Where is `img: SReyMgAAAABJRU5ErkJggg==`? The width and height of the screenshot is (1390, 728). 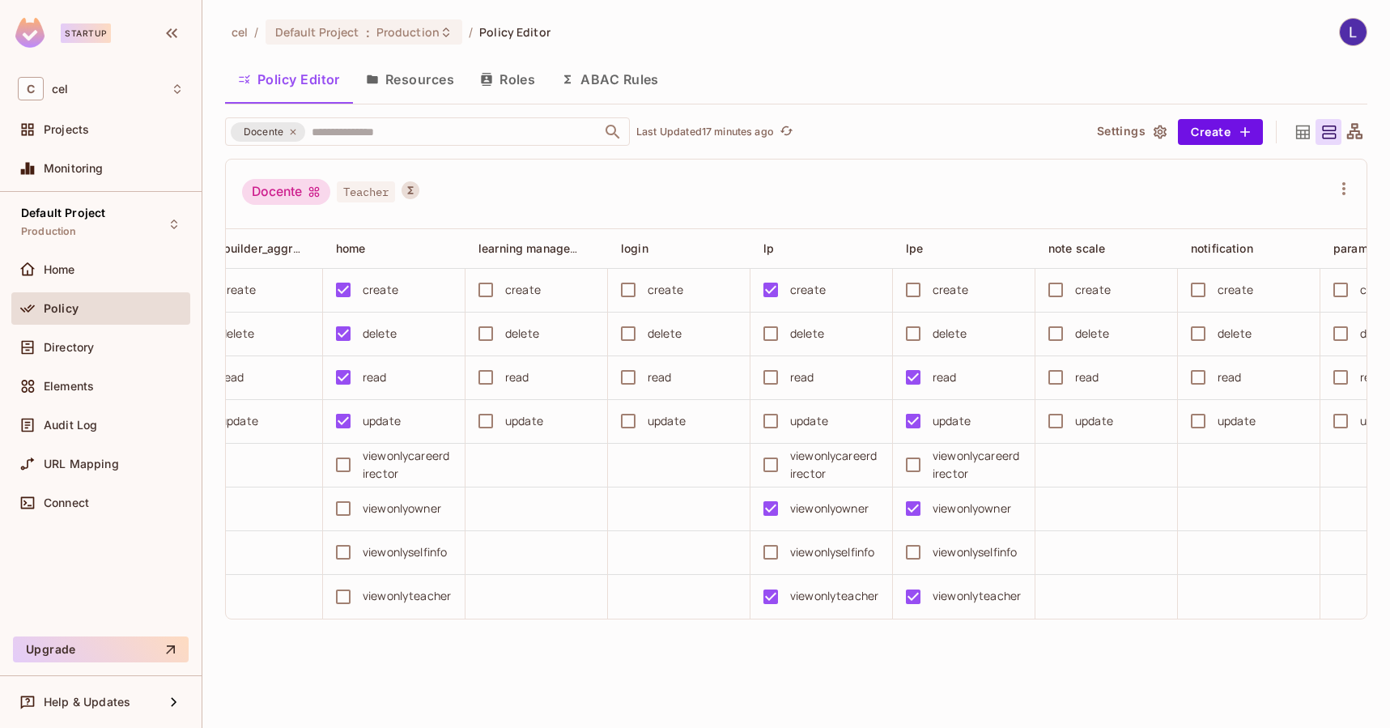
img: SReyMgAAAABJRU5ErkJggg== is located at coordinates (30, 32).